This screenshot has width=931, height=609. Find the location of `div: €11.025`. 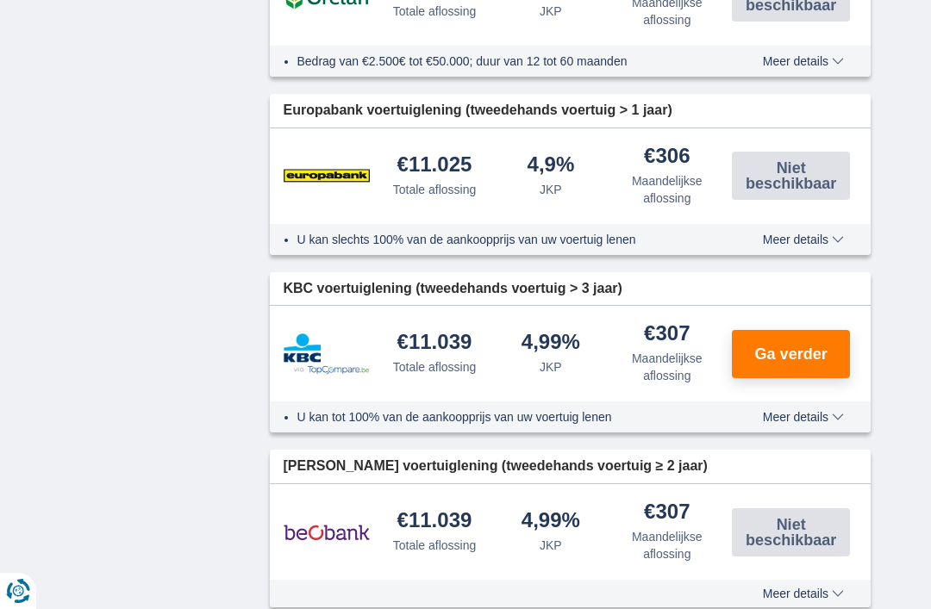

div: €11.025 is located at coordinates (434, 165).